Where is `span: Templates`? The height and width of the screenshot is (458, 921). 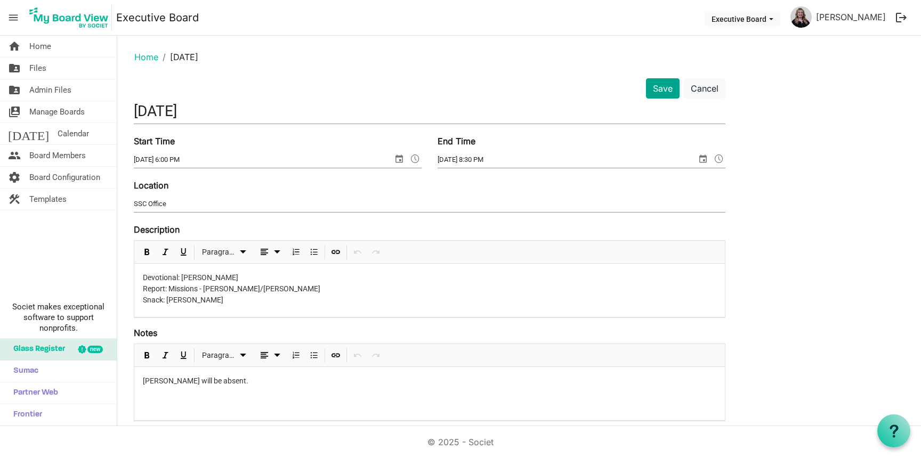
span: Templates is located at coordinates (48, 199).